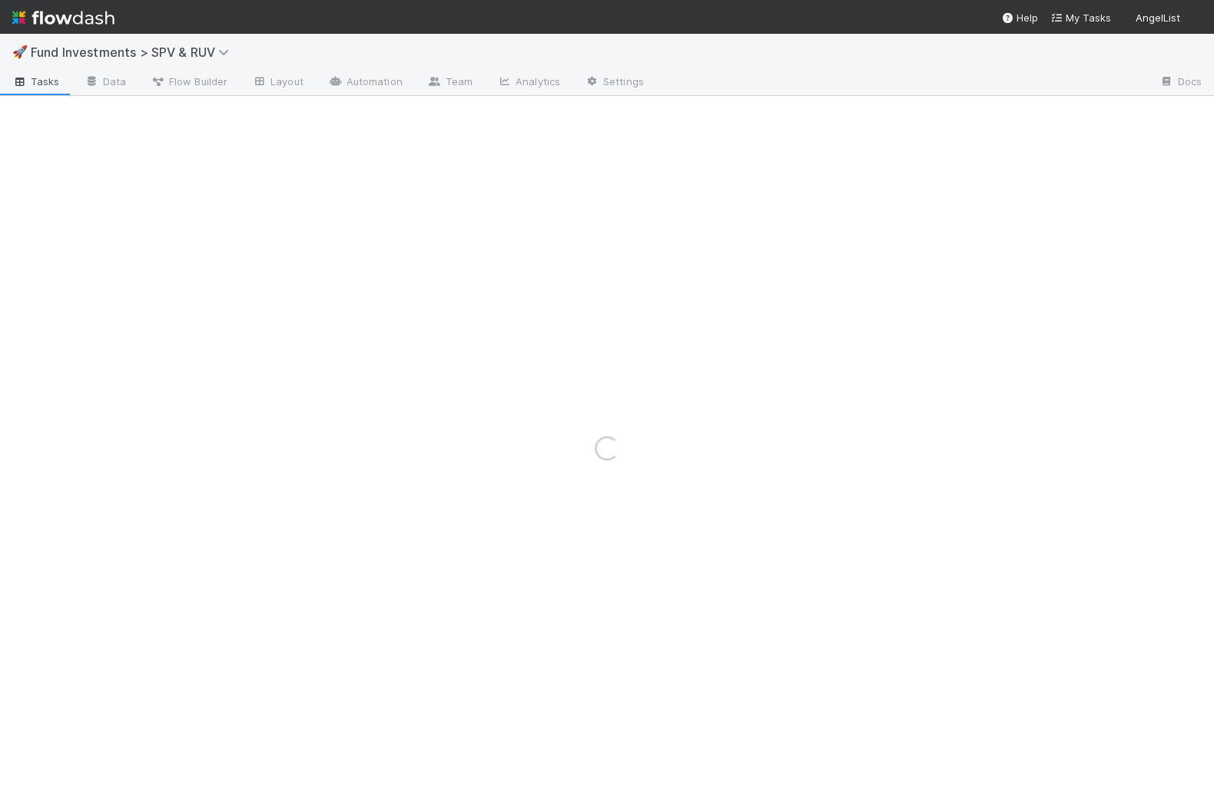 This screenshot has width=1214, height=800. Describe the element at coordinates (1019, 18) in the screenshot. I see `div: Help` at that location.